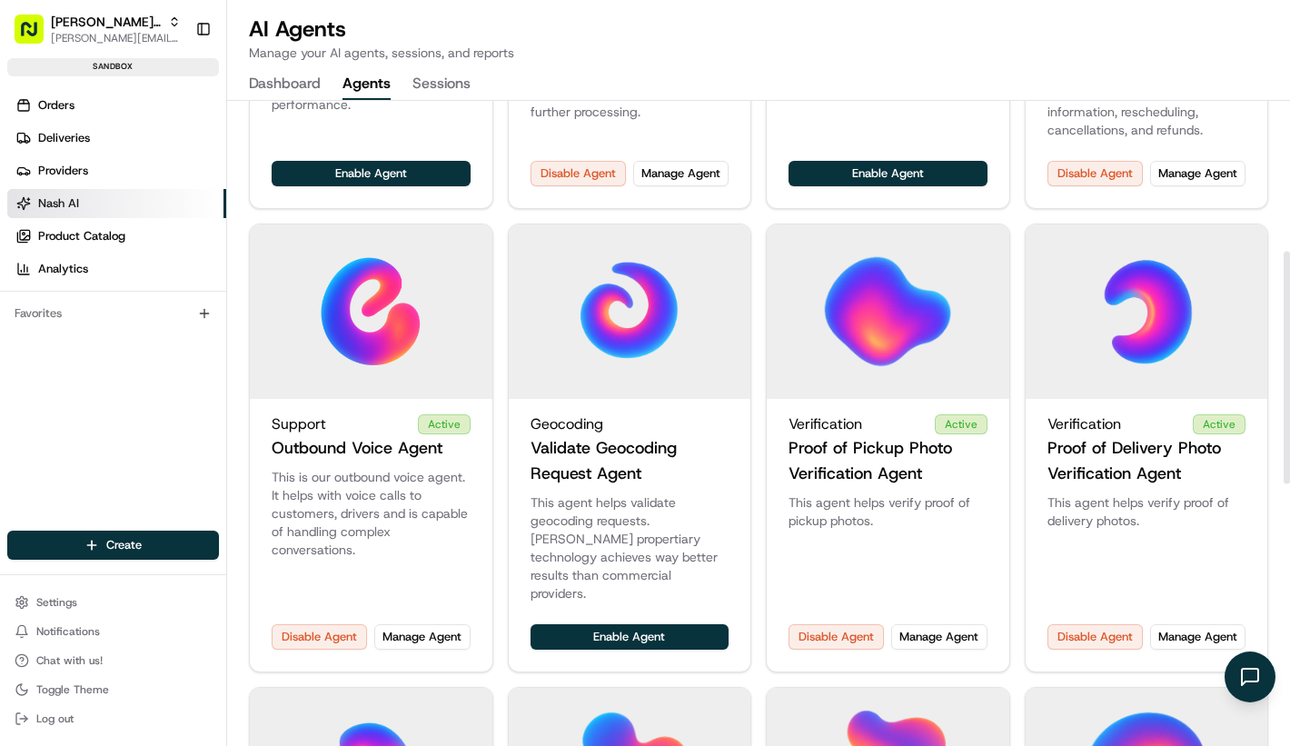  What do you see at coordinates (113, 689) in the screenshot?
I see `button: Toggle Theme` at bounding box center [113, 689].